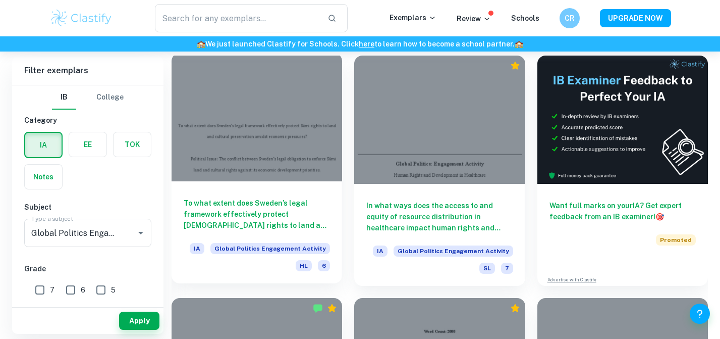  I want to click on h6: Filter exemplars, so click(88, 71).